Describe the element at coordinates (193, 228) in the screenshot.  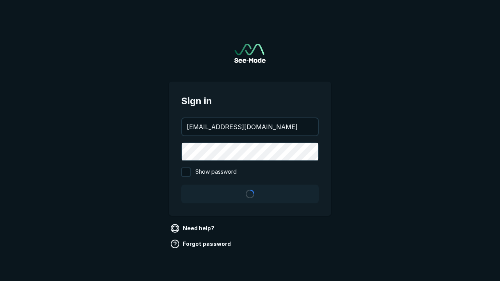
I see `a: Need help?` at that location.